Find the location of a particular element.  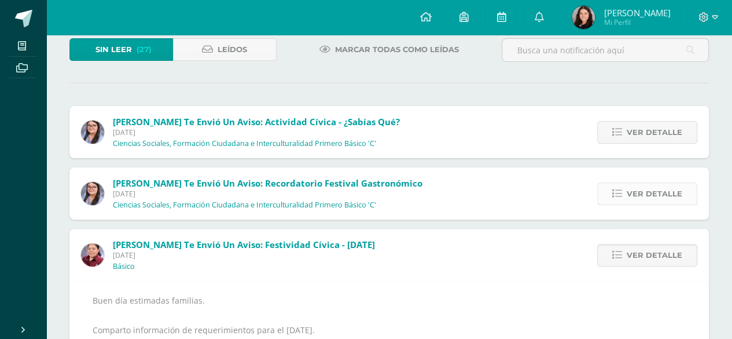

span: (27) is located at coordinates (144, 49).